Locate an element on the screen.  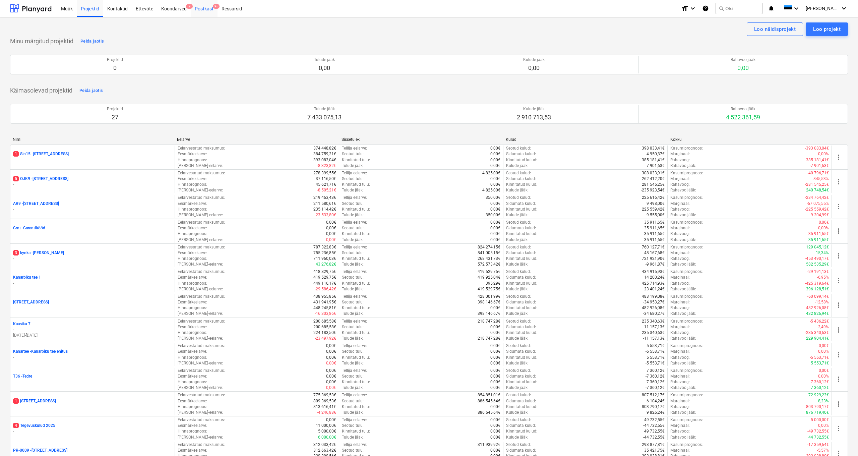
div: Nimi is located at coordinates (92, 139).